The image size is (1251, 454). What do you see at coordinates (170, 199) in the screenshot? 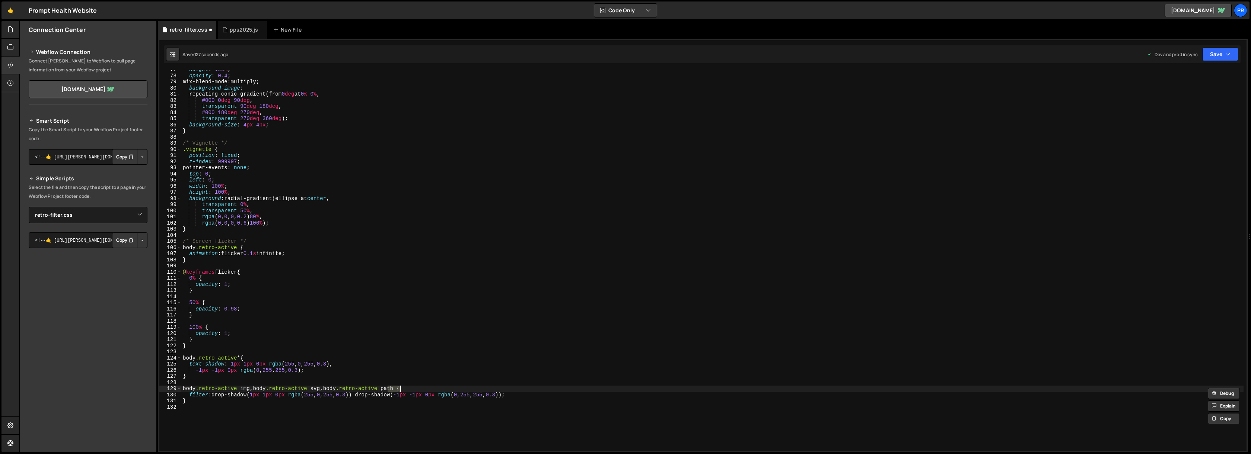
I see `div: 98` at bounding box center [170, 199].